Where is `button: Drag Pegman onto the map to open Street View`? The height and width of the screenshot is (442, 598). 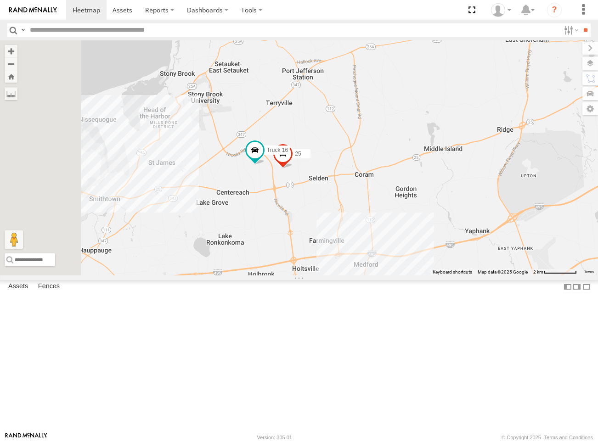 button: Drag Pegman onto the map to open Street View is located at coordinates (14, 240).